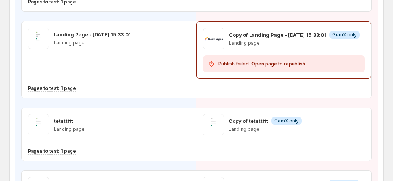 The width and height of the screenshot is (393, 181). I want to click on img: tetsttttt, so click(39, 124).